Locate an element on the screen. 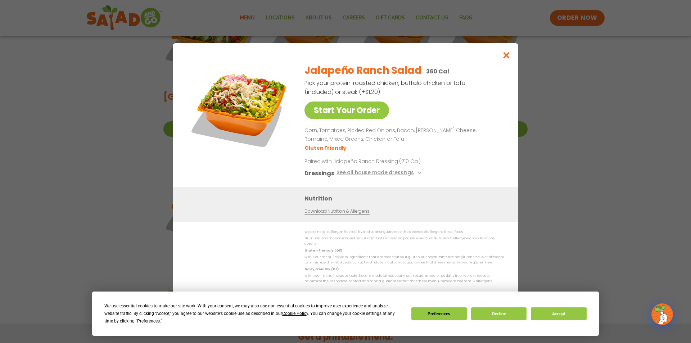 The width and height of the screenshot is (691, 343). p: Nutrition information is based on our standard recipes and portion sizes. Click Nutrition & Aller... is located at coordinates (404, 241).